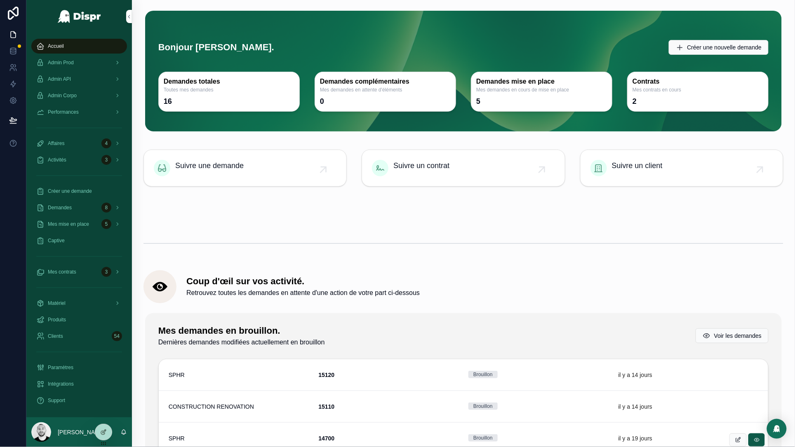 This screenshot has width=795, height=447. Describe the element at coordinates (79, 224) in the screenshot. I see `a: Mes mise en place5` at that location.